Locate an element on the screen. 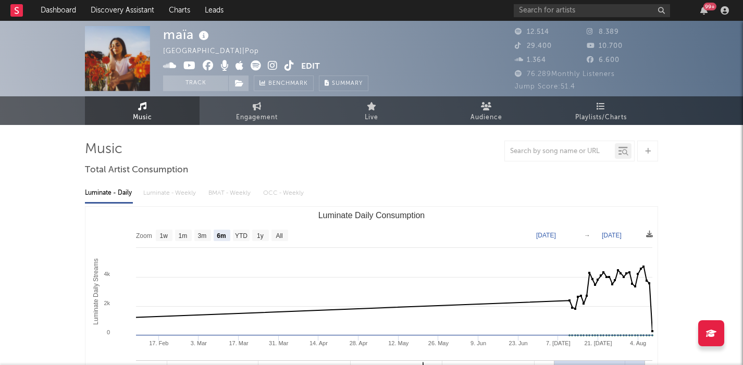  span: 76.289 Monthly Listeners is located at coordinates (565, 74).